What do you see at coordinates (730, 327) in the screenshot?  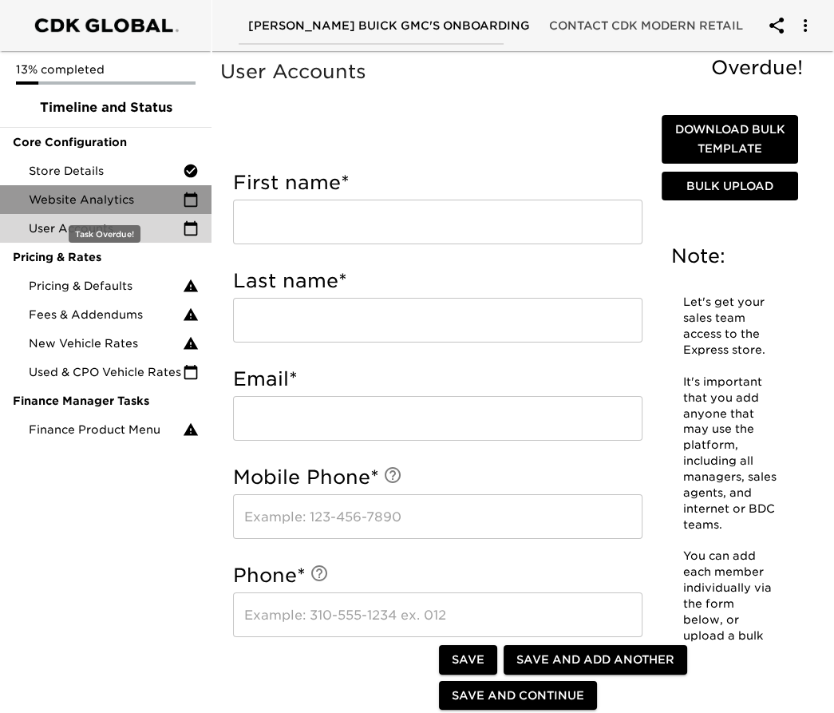 I see `p: Let's get your sales team access to the Express store.` at bounding box center [730, 327].